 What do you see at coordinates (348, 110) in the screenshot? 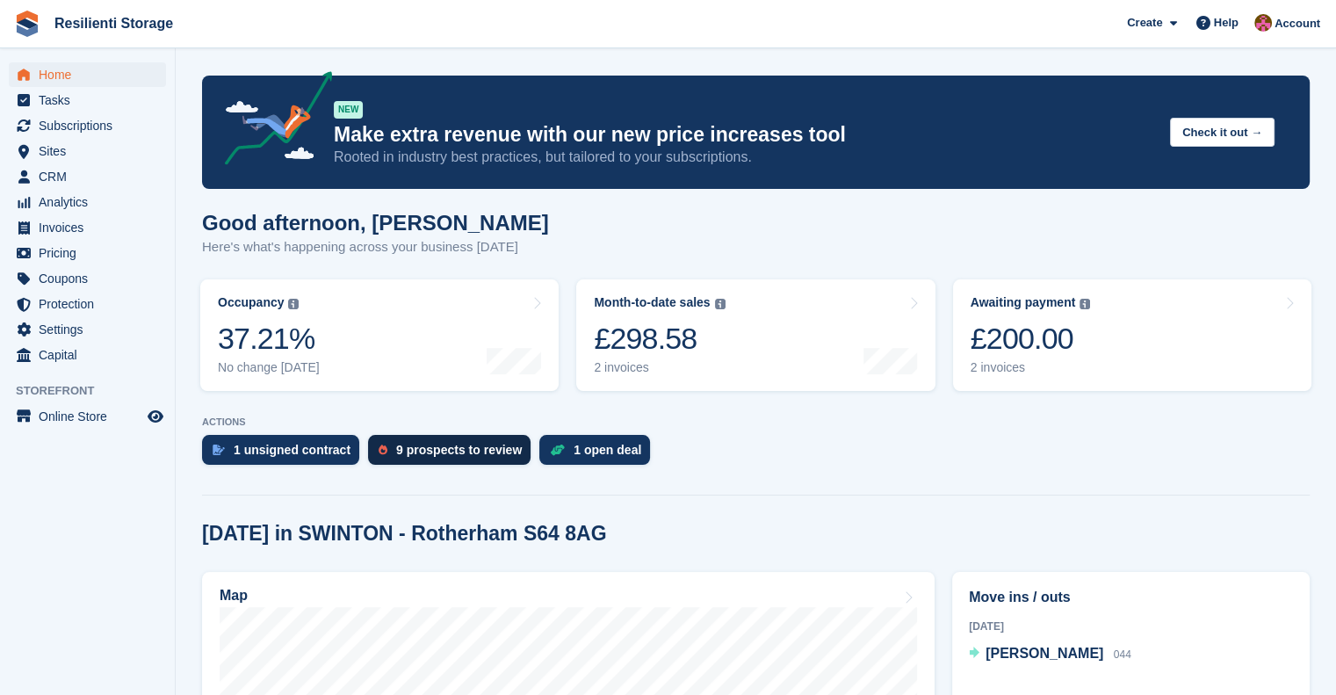
I see `div: NEW` at bounding box center [348, 110].